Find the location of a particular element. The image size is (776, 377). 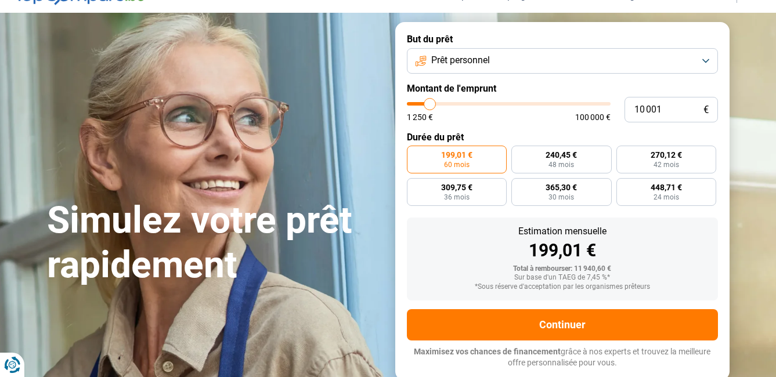

span: 100 000 € is located at coordinates (593, 117).